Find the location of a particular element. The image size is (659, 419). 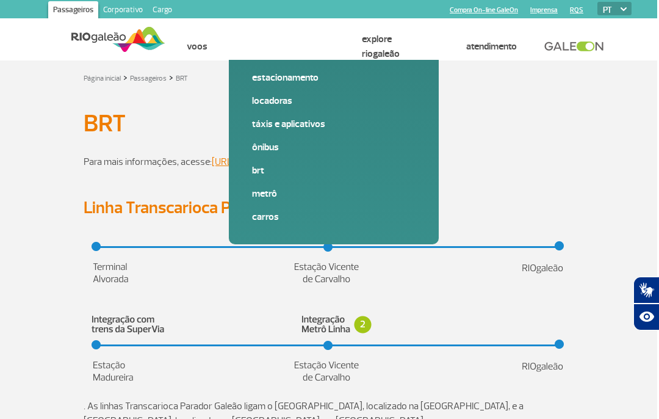

a: Explore RIOgaleão is located at coordinates (381, 46).